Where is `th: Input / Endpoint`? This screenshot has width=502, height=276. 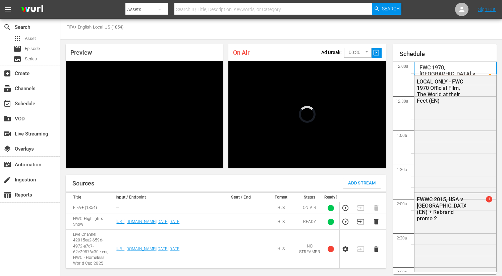
th: Input / Endpoint is located at coordinates (165, 197).